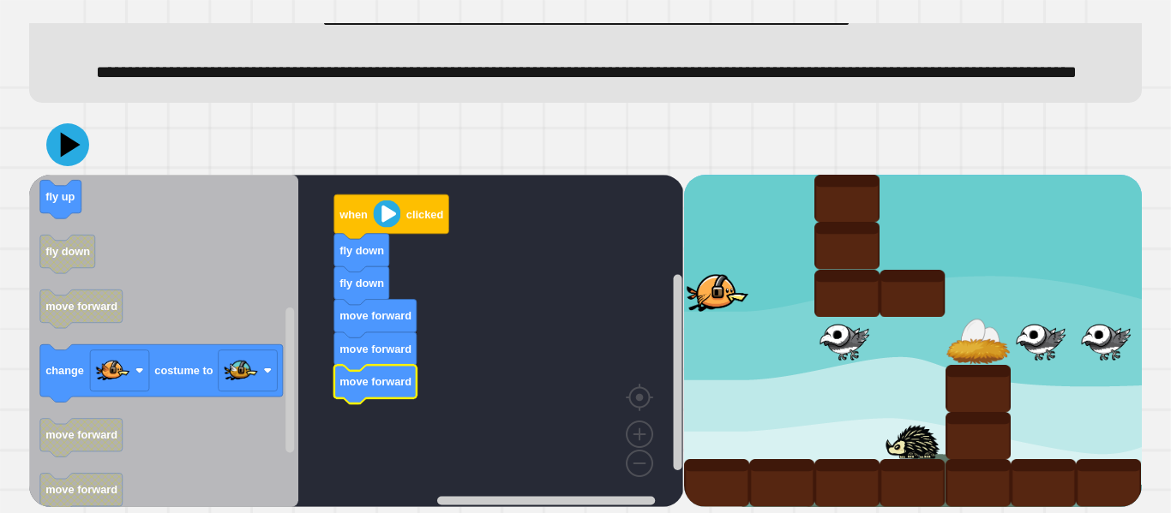 This screenshot has height=513, width=1171. I want to click on div: Blockly Workspace, so click(356, 341).